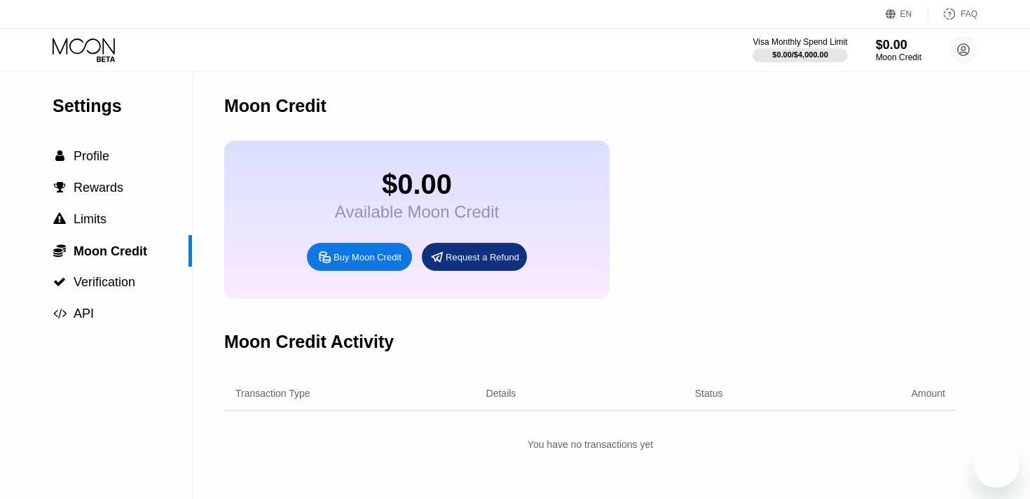  I want to click on div: Details, so click(501, 394).